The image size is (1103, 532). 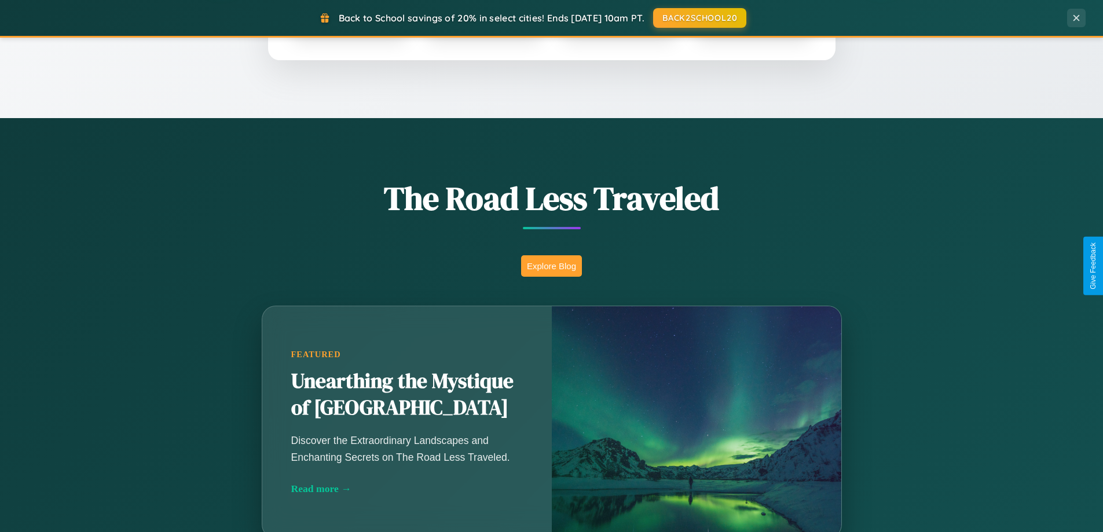 What do you see at coordinates (552, 198) in the screenshot?
I see `h1: The Road Less Traveled` at bounding box center [552, 198].